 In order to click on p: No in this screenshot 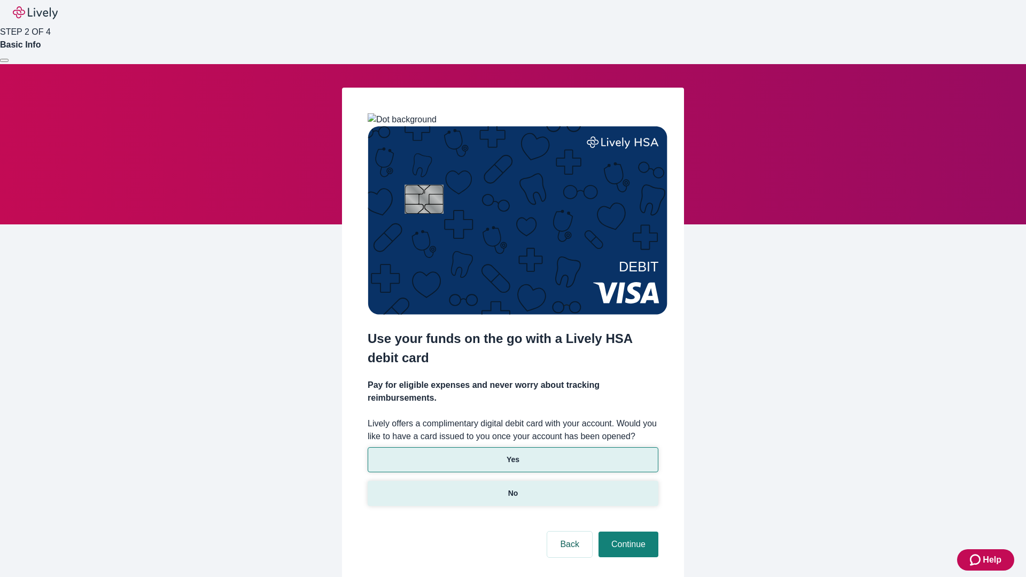, I will do `click(513, 493)`.